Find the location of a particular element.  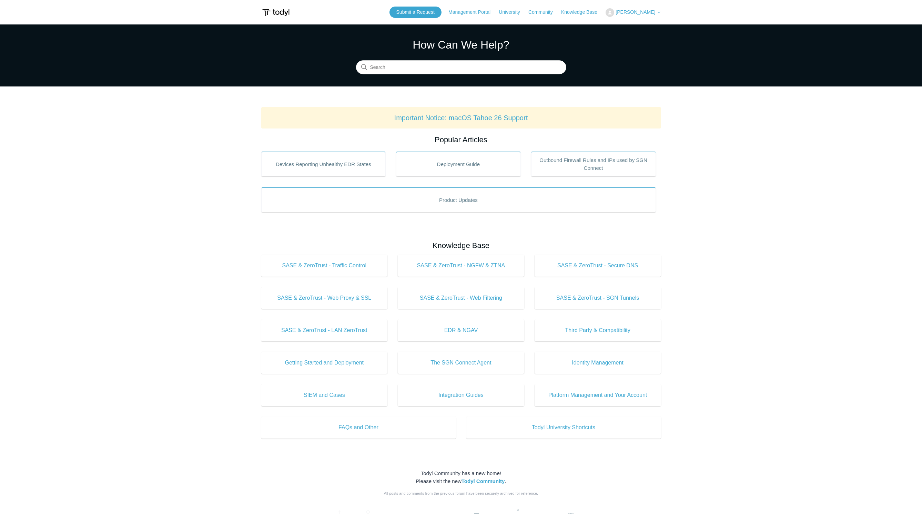

a: Integration Guides is located at coordinates (461, 395).